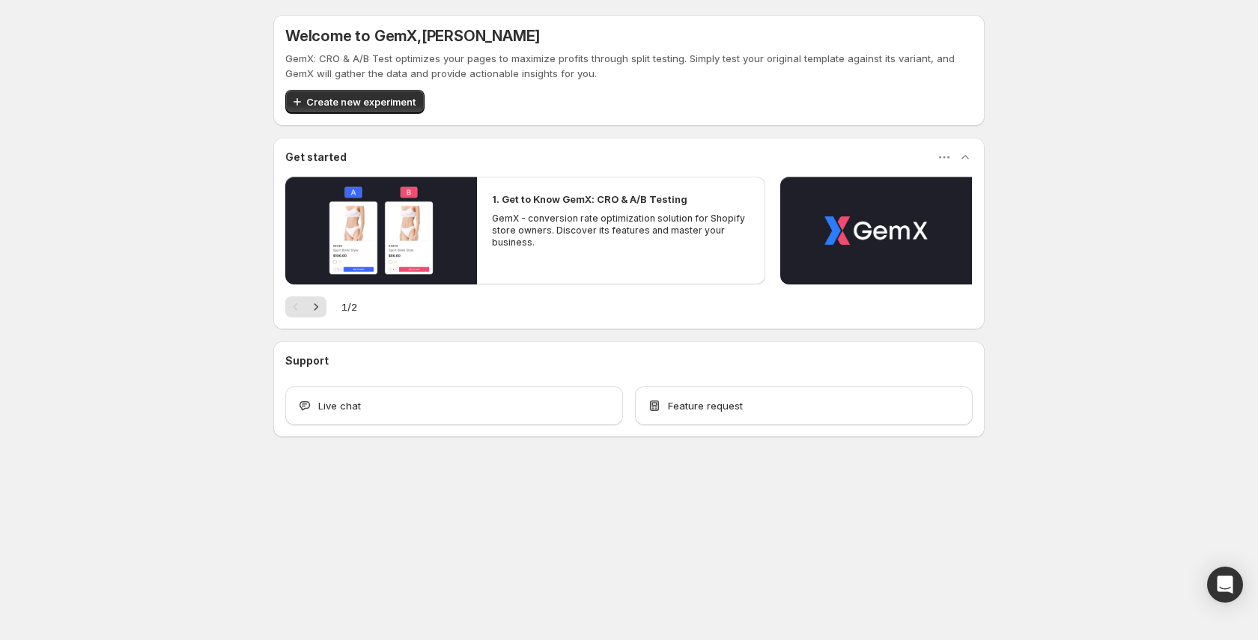 This screenshot has height=640, width=1258. I want to click on span: Feature request, so click(706, 406).